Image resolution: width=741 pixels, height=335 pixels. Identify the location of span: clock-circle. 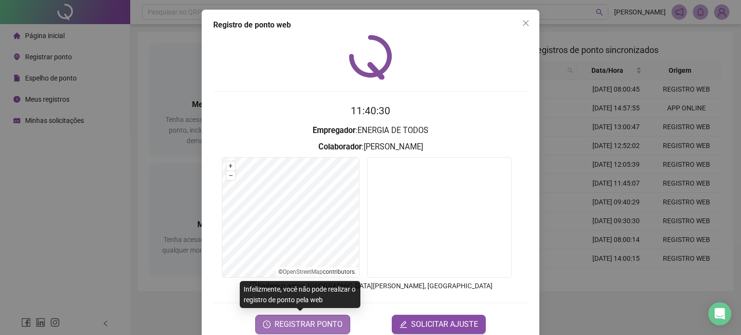
(267, 325).